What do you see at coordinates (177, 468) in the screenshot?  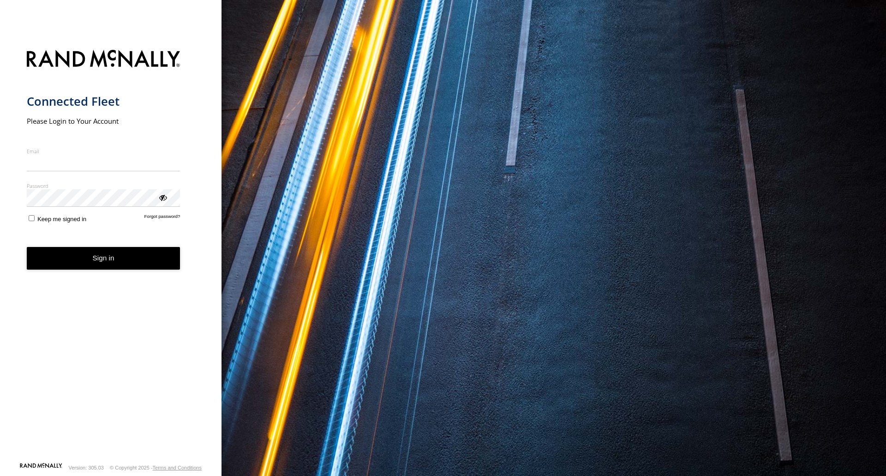 I see `a: Terms and Conditions` at bounding box center [177, 468].